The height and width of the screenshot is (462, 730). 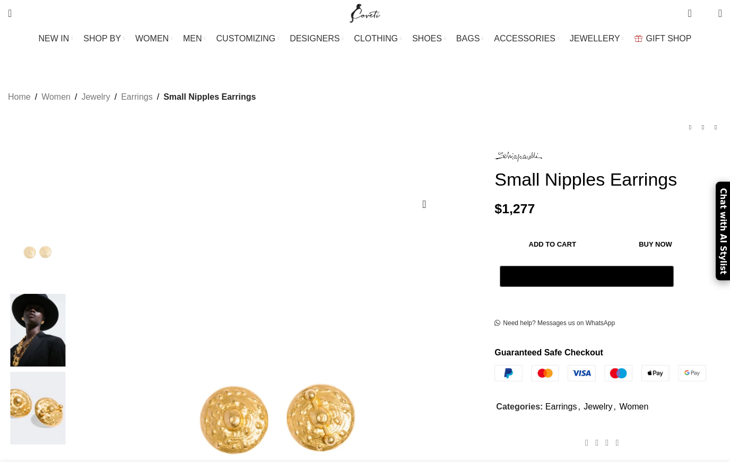 What do you see at coordinates (19, 97) in the screenshot?
I see `a: Home` at bounding box center [19, 97].